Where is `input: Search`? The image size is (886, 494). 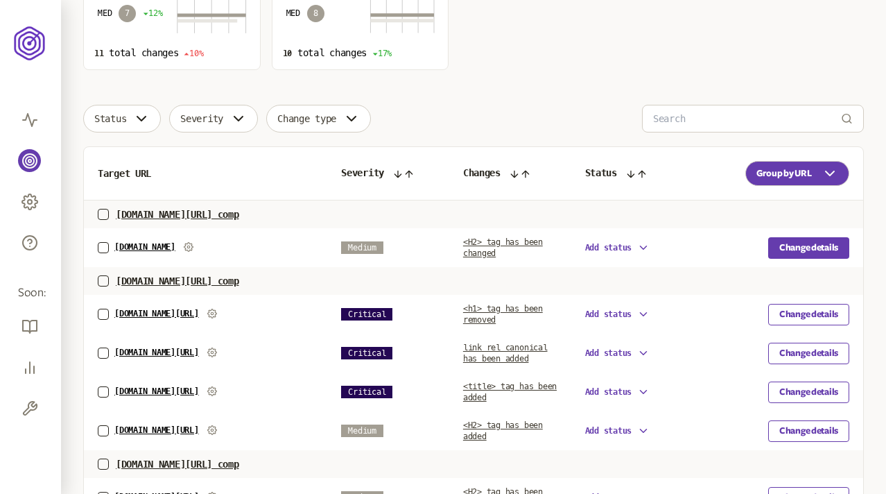 input: Search is located at coordinates (747, 119).